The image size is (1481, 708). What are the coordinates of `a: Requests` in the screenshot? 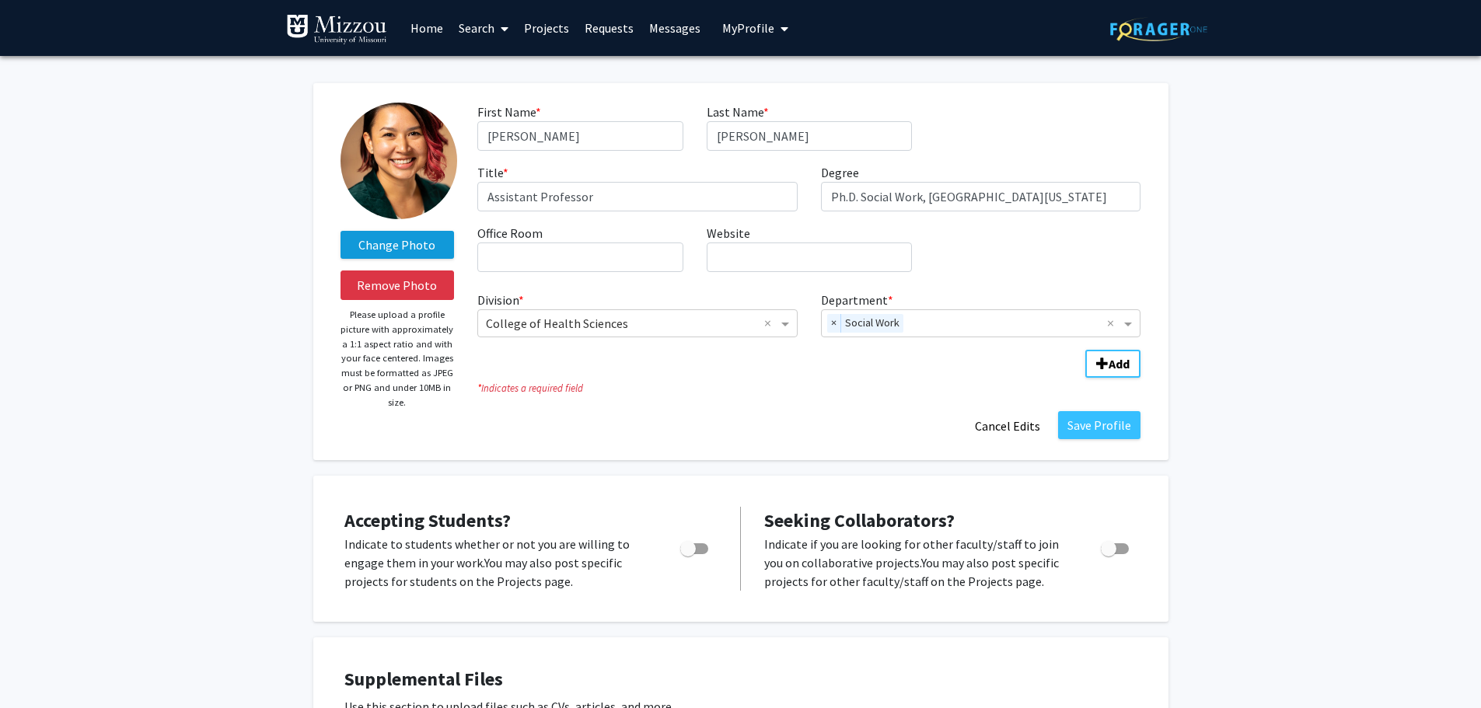 It's located at (609, 28).